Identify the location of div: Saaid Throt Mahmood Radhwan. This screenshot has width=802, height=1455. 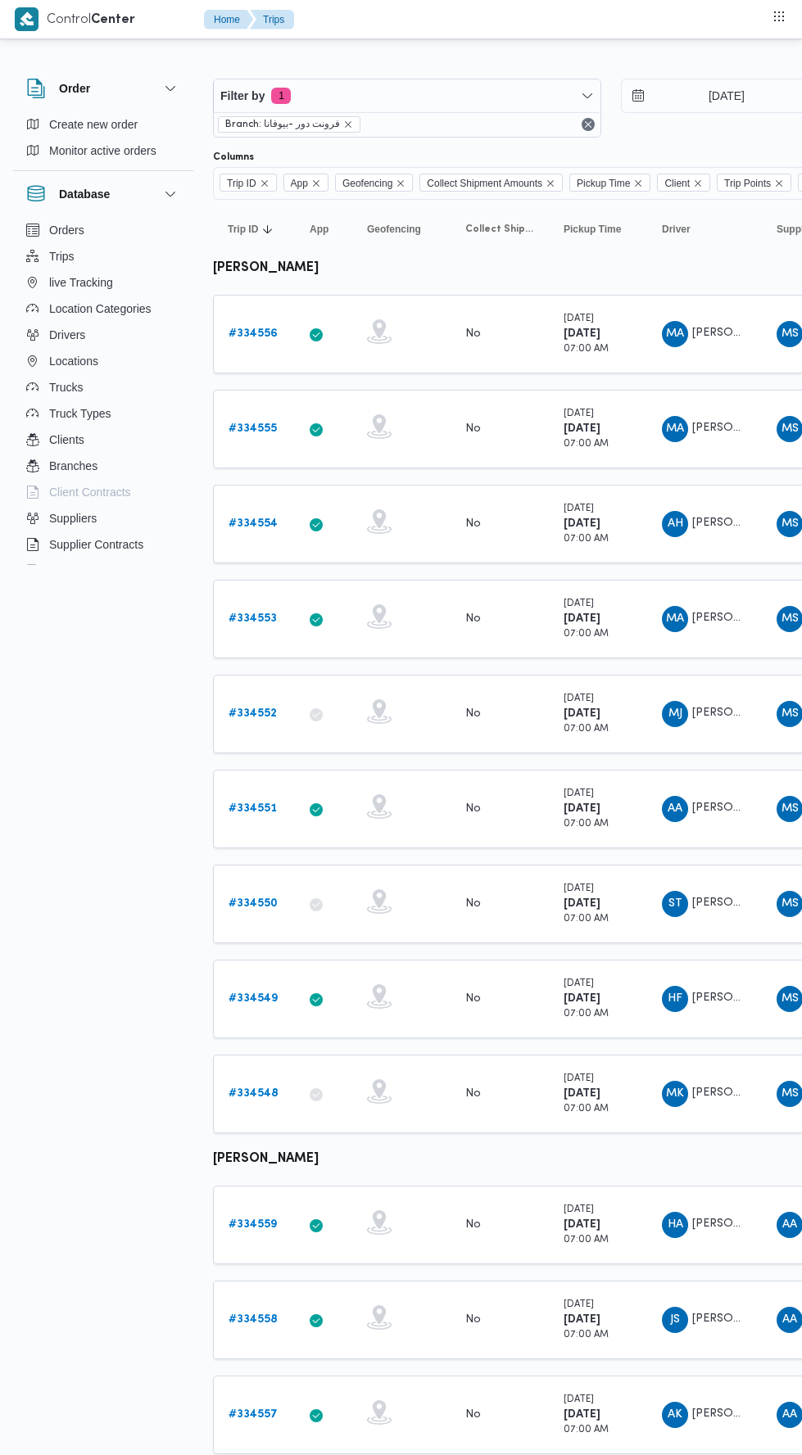
(675, 904).